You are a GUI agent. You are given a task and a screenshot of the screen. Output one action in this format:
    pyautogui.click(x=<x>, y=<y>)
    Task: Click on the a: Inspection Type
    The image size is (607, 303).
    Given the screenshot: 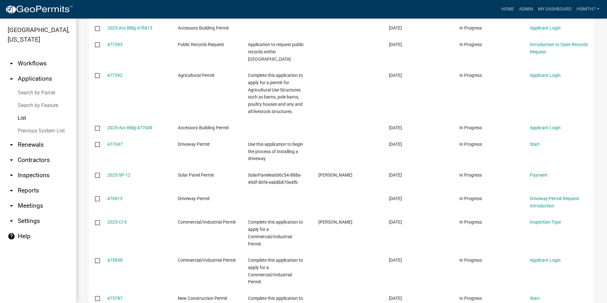 What is the action you would take?
    pyautogui.click(x=546, y=222)
    